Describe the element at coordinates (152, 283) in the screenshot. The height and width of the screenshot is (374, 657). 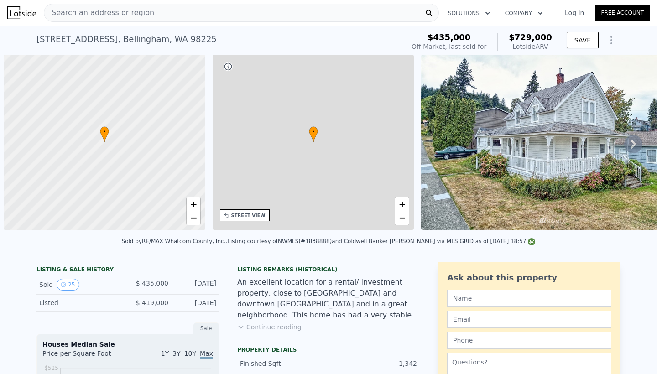
I see `span: $ 435,000` at that location.